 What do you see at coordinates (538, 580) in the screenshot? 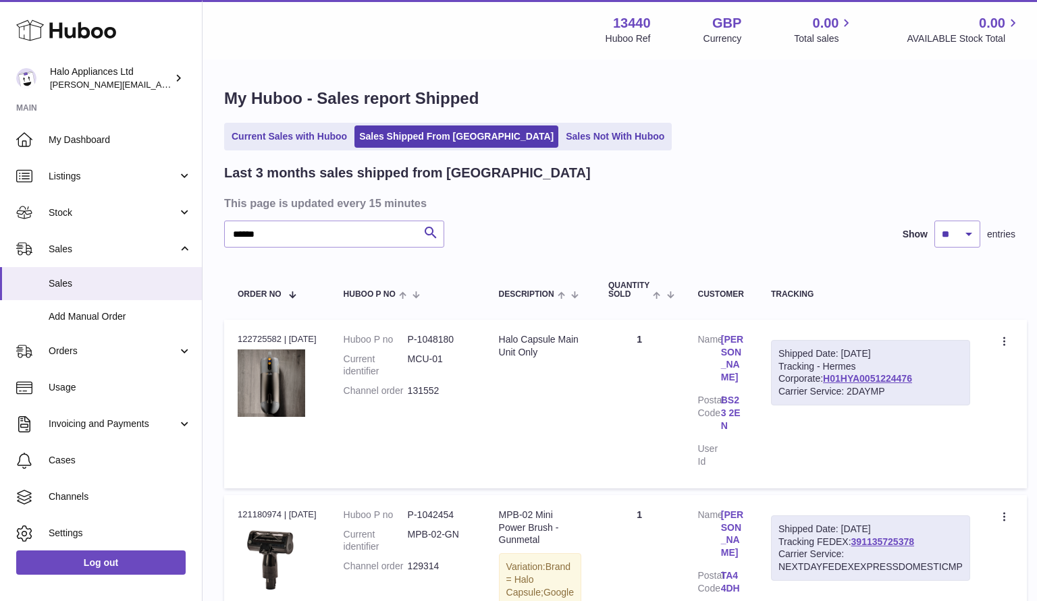
I see `span: Brand = Halo Capsule;` at bounding box center [538, 580].